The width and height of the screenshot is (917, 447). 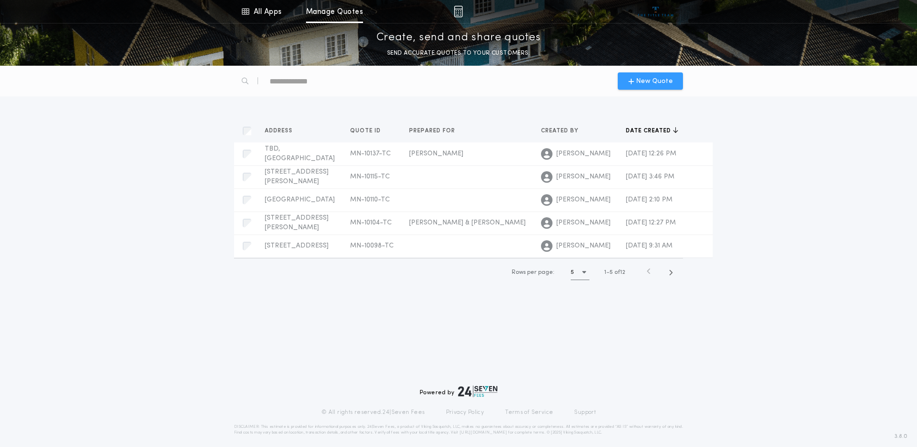 I want to click on button: New Quote, so click(x=650, y=81).